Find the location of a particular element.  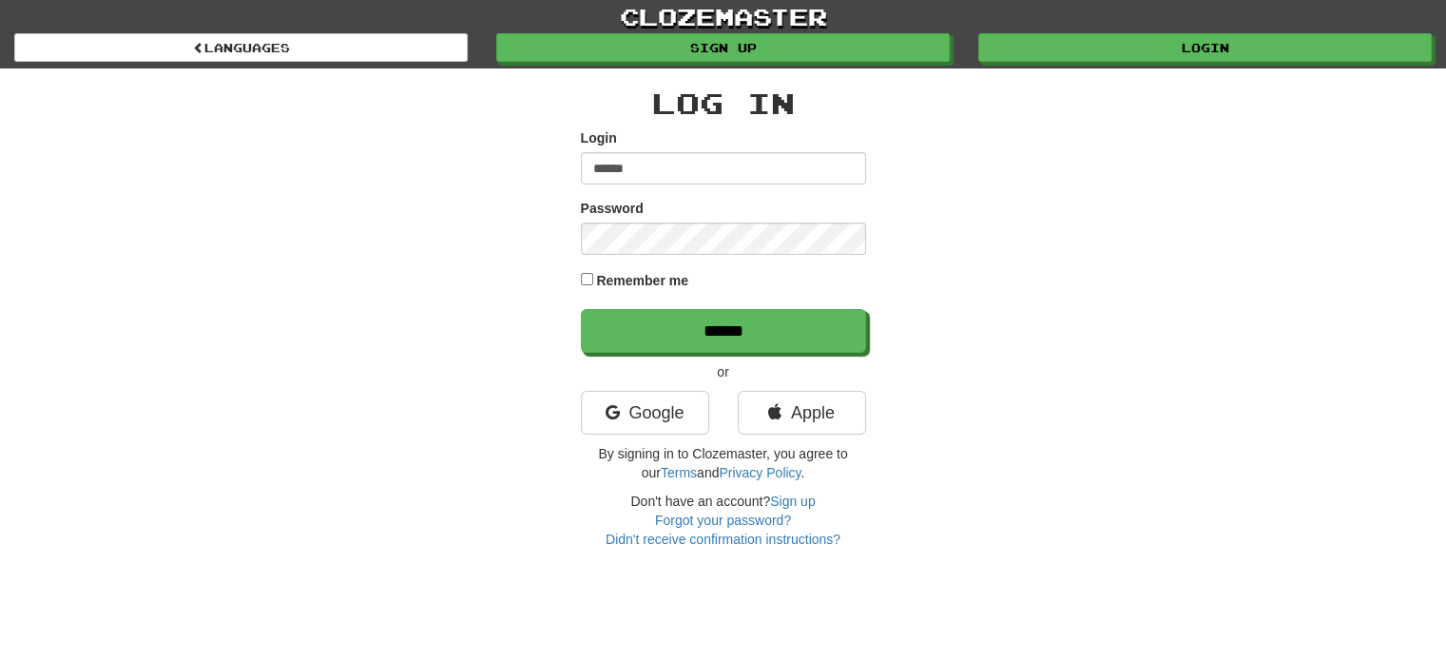

label: Remember me is located at coordinates (642, 281).